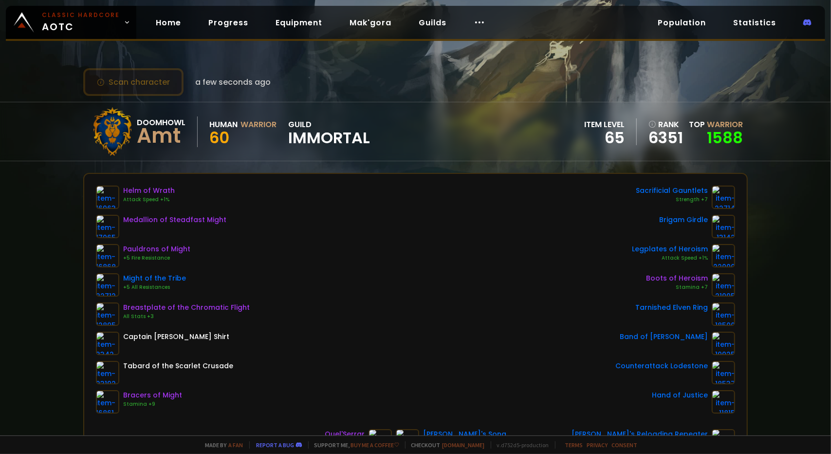  What do you see at coordinates (672, 200) in the screenshot?
I see `div: Strength +7` at bounding box center [672, 200].